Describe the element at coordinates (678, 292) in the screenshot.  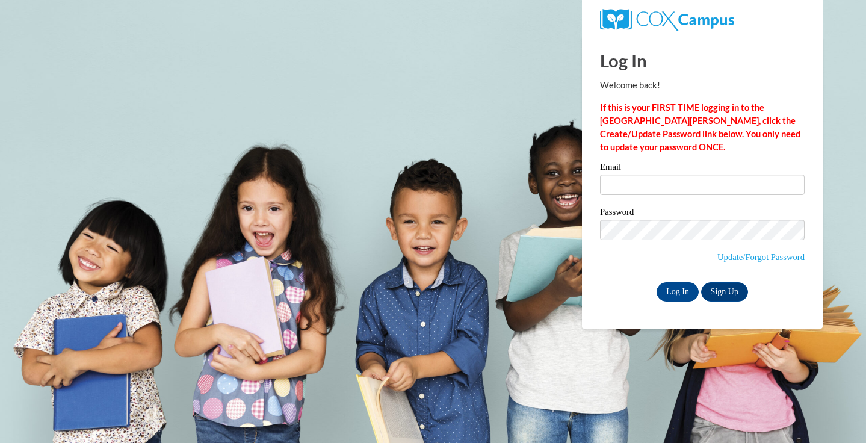
I see `input: Log In` at that location.